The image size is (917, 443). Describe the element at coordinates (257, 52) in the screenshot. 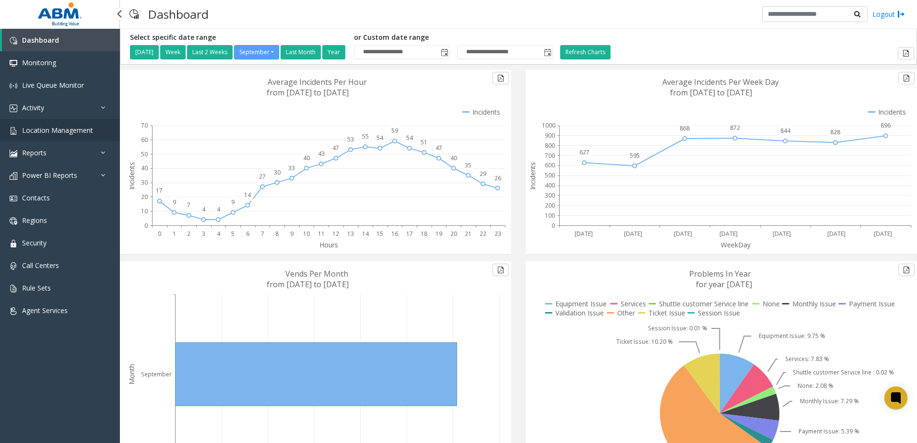

I see `button: September` at that location.